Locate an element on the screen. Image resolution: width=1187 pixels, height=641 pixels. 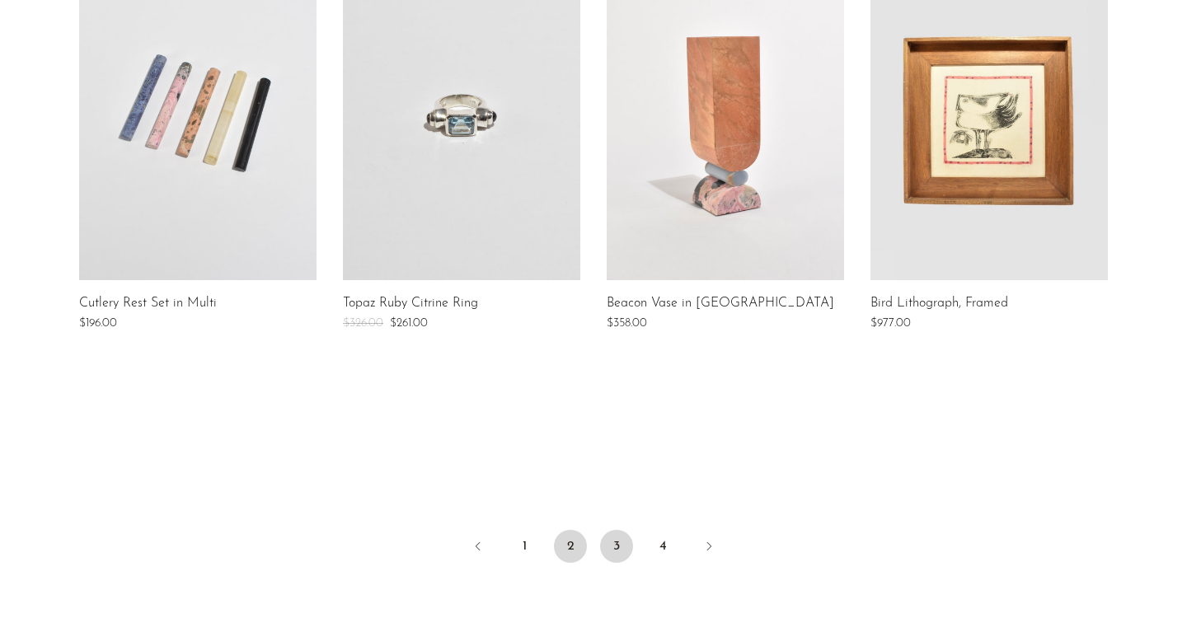
a: Topaz Ruby Citrine Ring is located at coordinates (411, 304).